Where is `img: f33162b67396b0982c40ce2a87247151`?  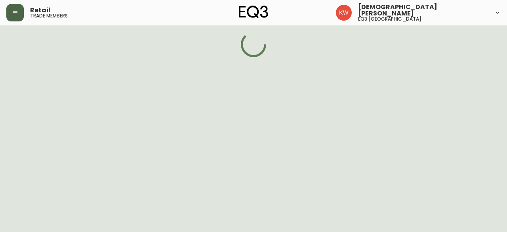 img: f33162b67396b0982c40ce2a87247151 is located at coordinates (344, 13).